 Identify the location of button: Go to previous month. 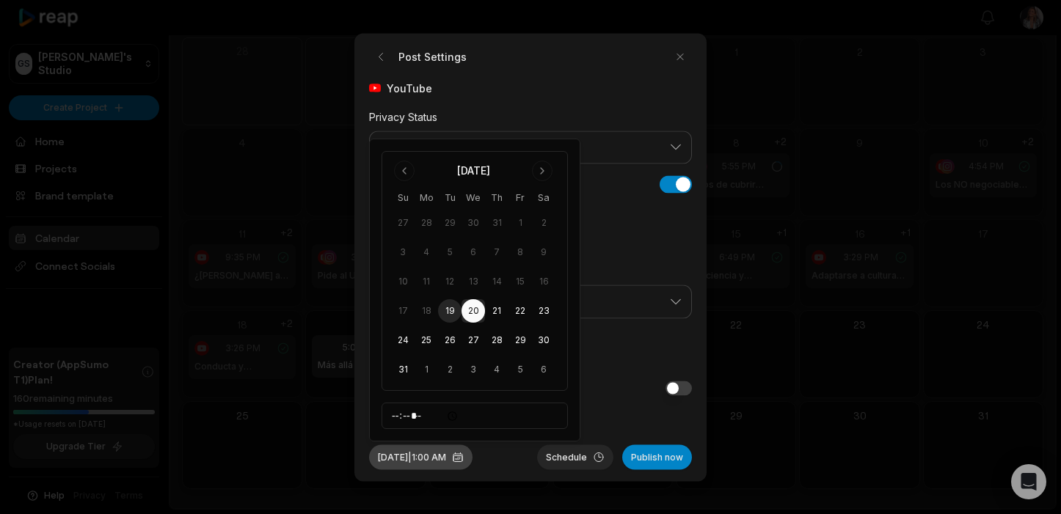
(404, 171).